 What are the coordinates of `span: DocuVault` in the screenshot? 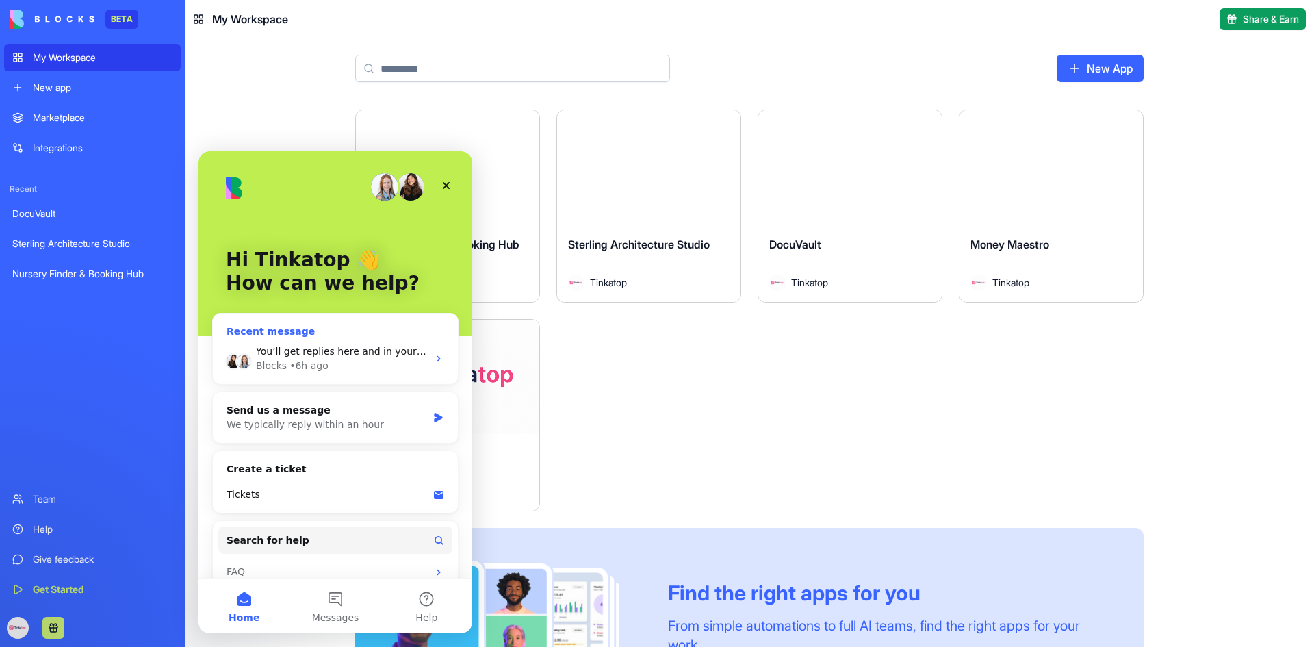 It's located at (795, 244).